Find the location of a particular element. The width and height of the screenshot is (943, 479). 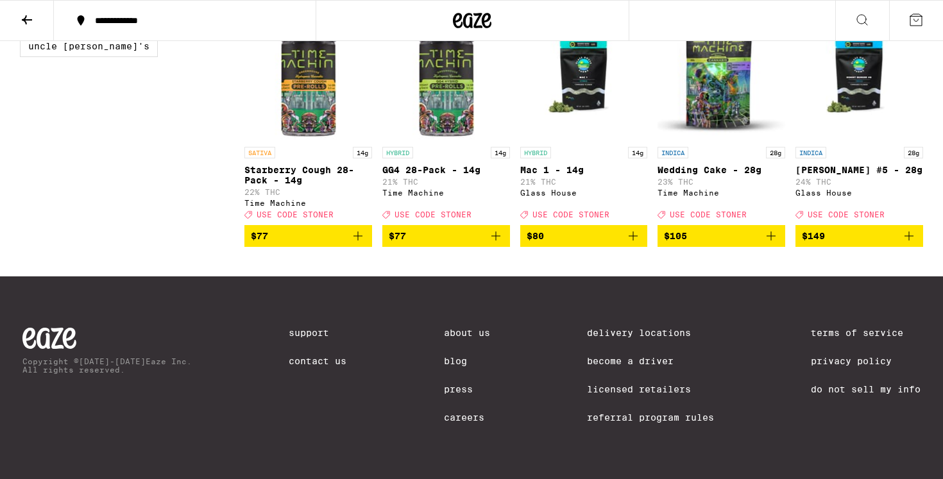

a: Contact Us is located at coordinates (318, 361).